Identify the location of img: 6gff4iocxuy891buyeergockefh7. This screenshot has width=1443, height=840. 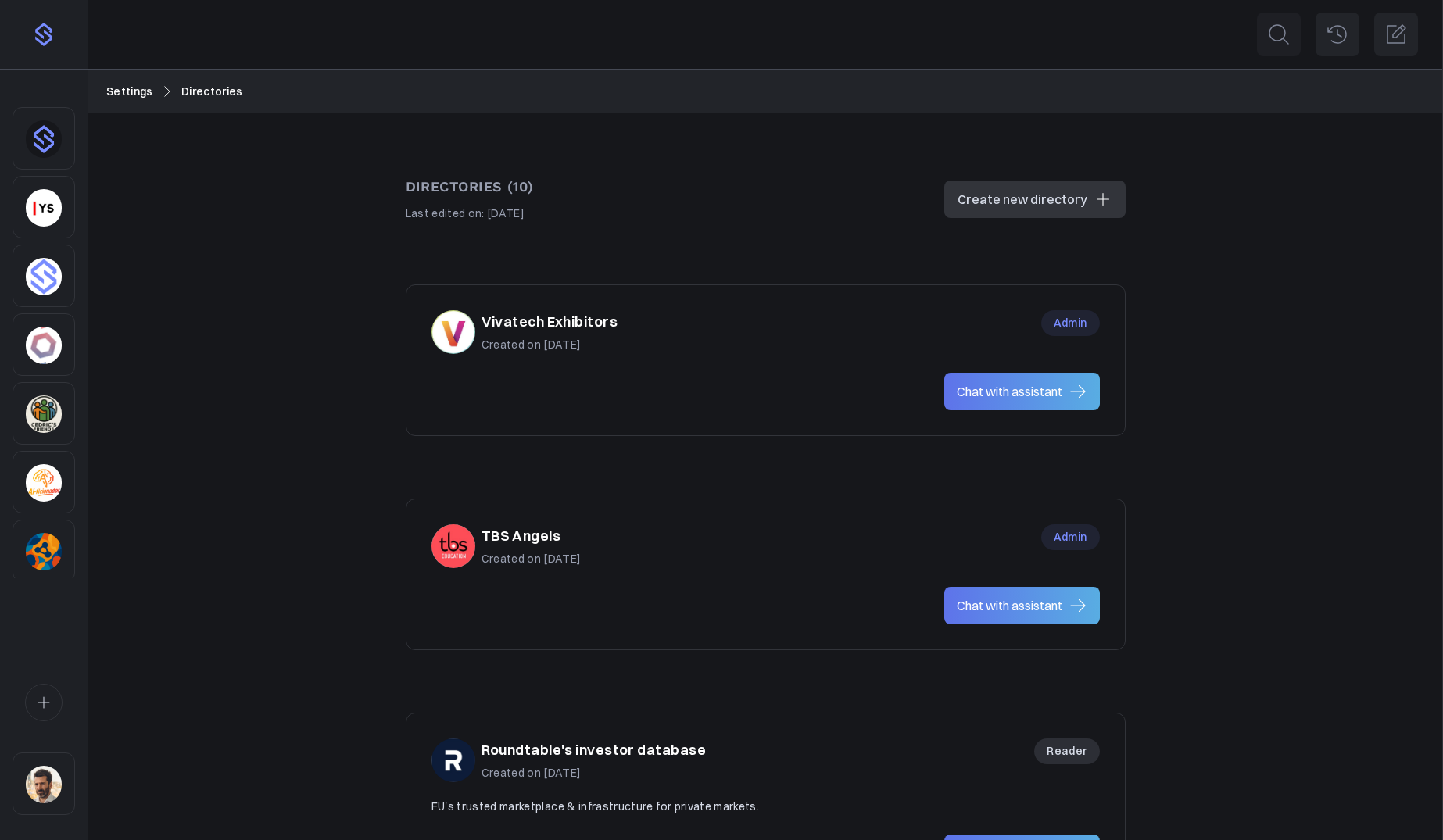
(44, 551).